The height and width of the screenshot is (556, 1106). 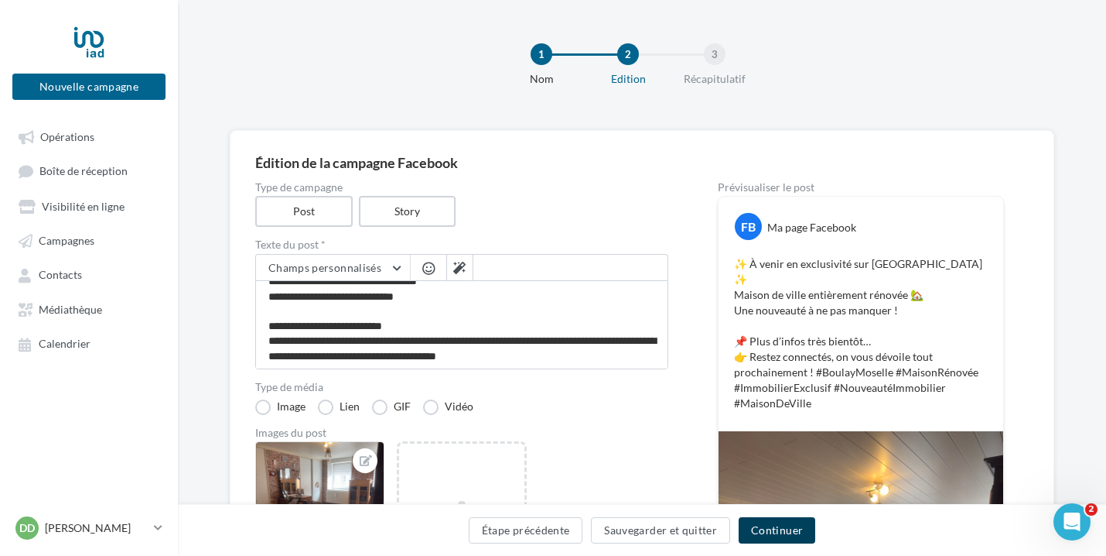 I want to click on div: Images du post, so click(x=462, y=433).